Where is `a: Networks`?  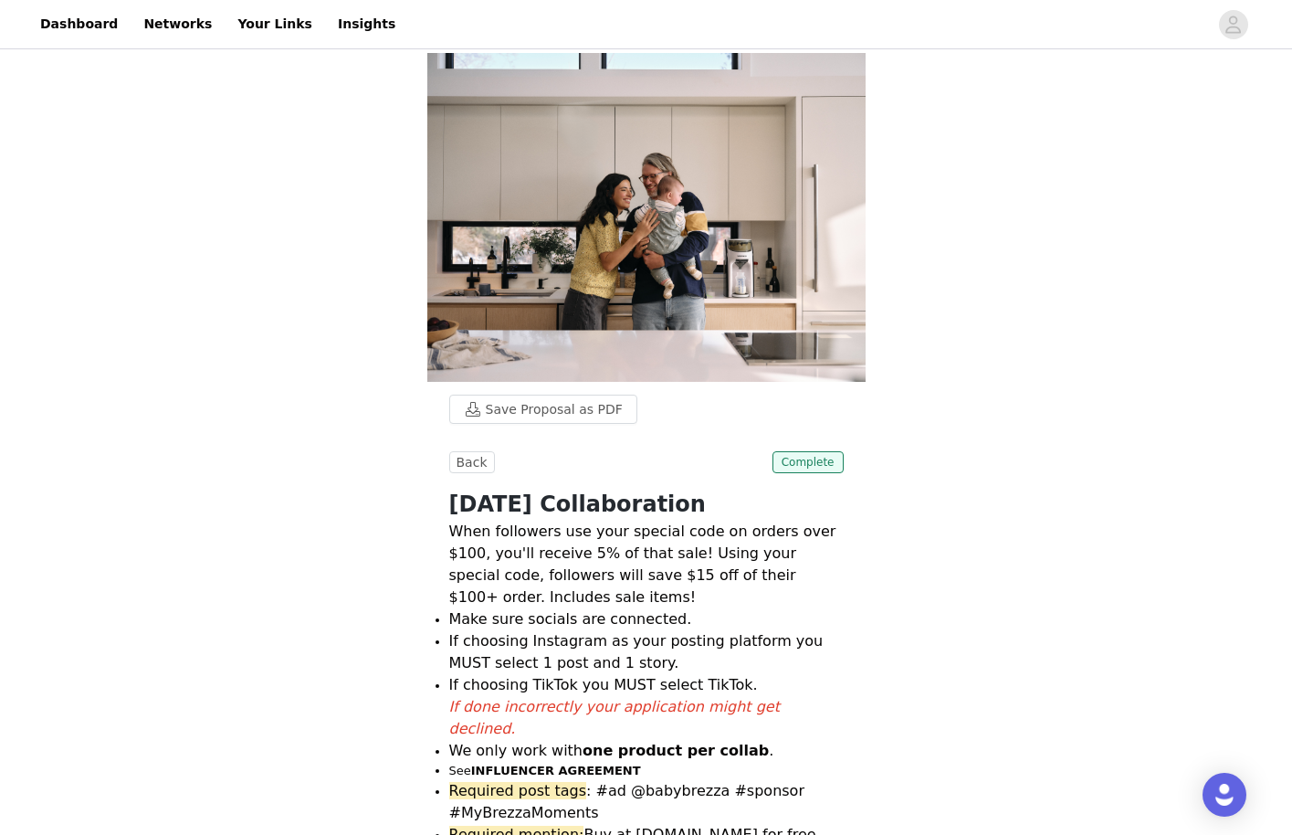 a: Networks is located at coordinates (177, 24).